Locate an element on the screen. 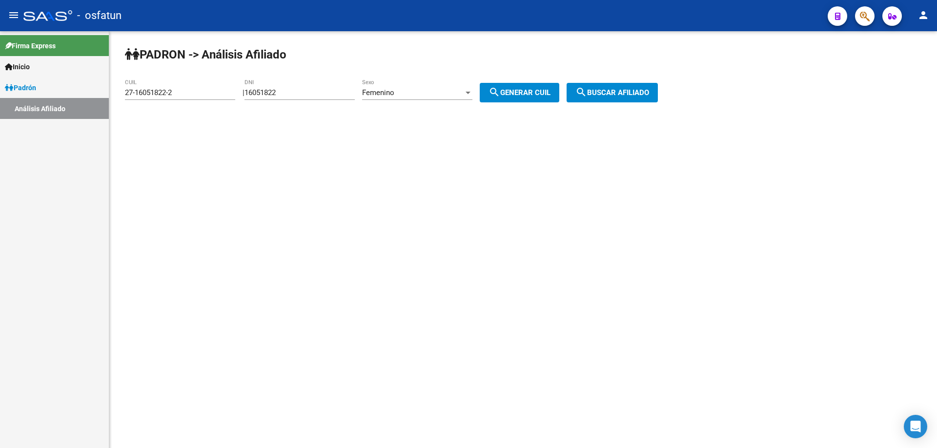 Image resolution: width=937 pixels, height=448 pixels. span: Buscar afiliado is located at coordinates (612, 93).